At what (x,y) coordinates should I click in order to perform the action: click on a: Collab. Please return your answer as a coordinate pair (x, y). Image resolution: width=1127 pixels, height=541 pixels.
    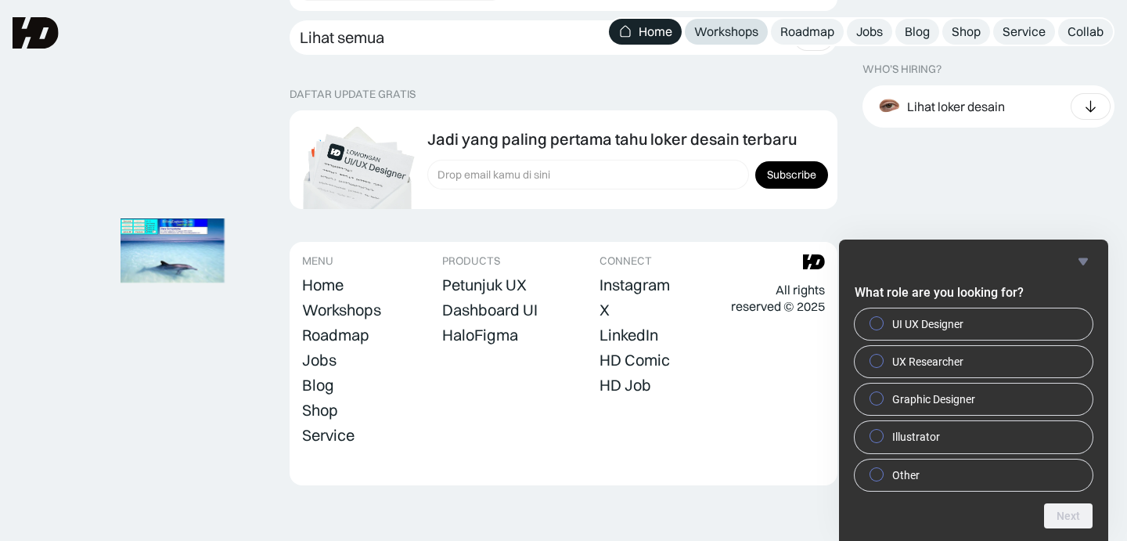
    Looking at the image, I should click on (1086, 31).